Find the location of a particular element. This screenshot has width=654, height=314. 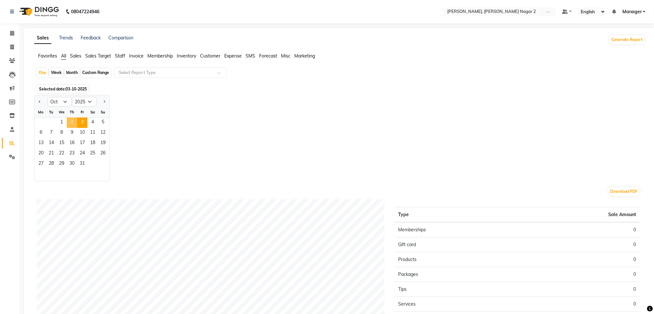

span: 10 is located at coordinates (82, 133).